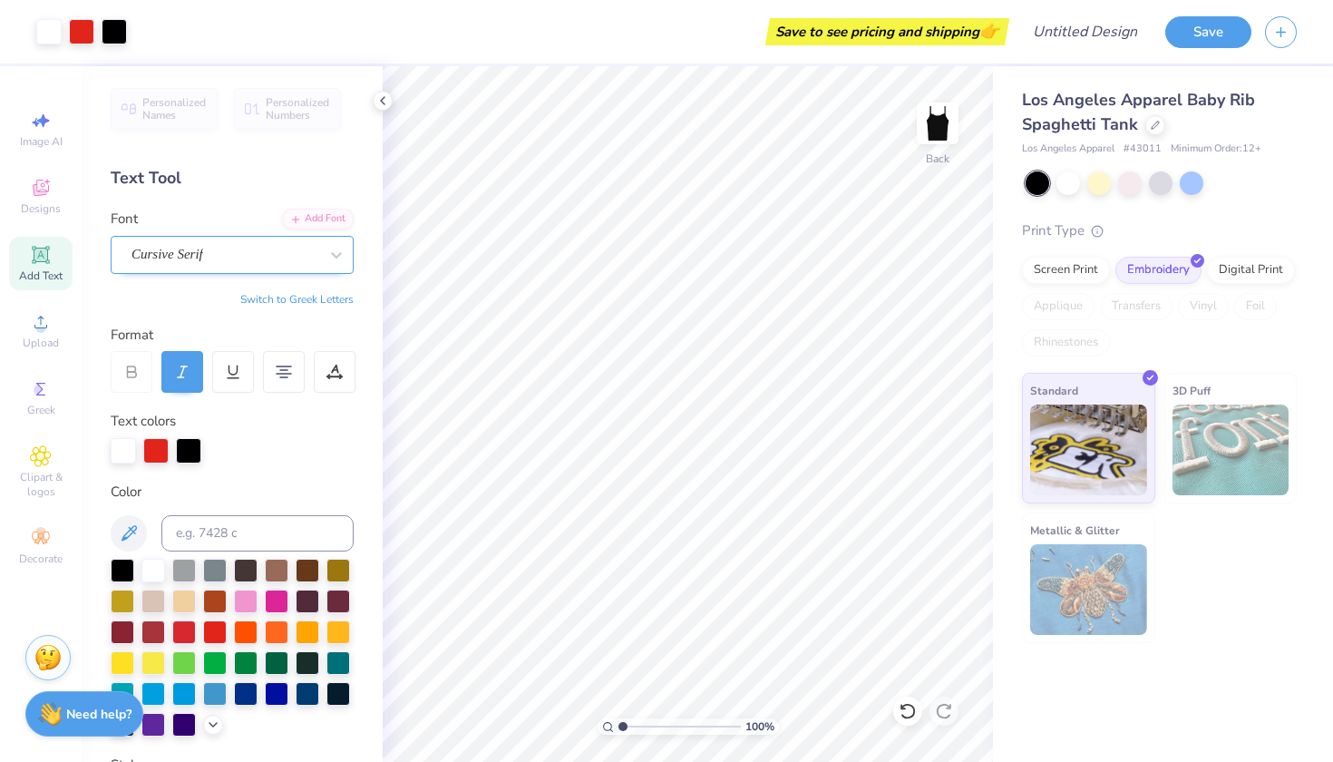 The image size is (1333, 762). I want to click on div: Transfers, so click(1136, 307).